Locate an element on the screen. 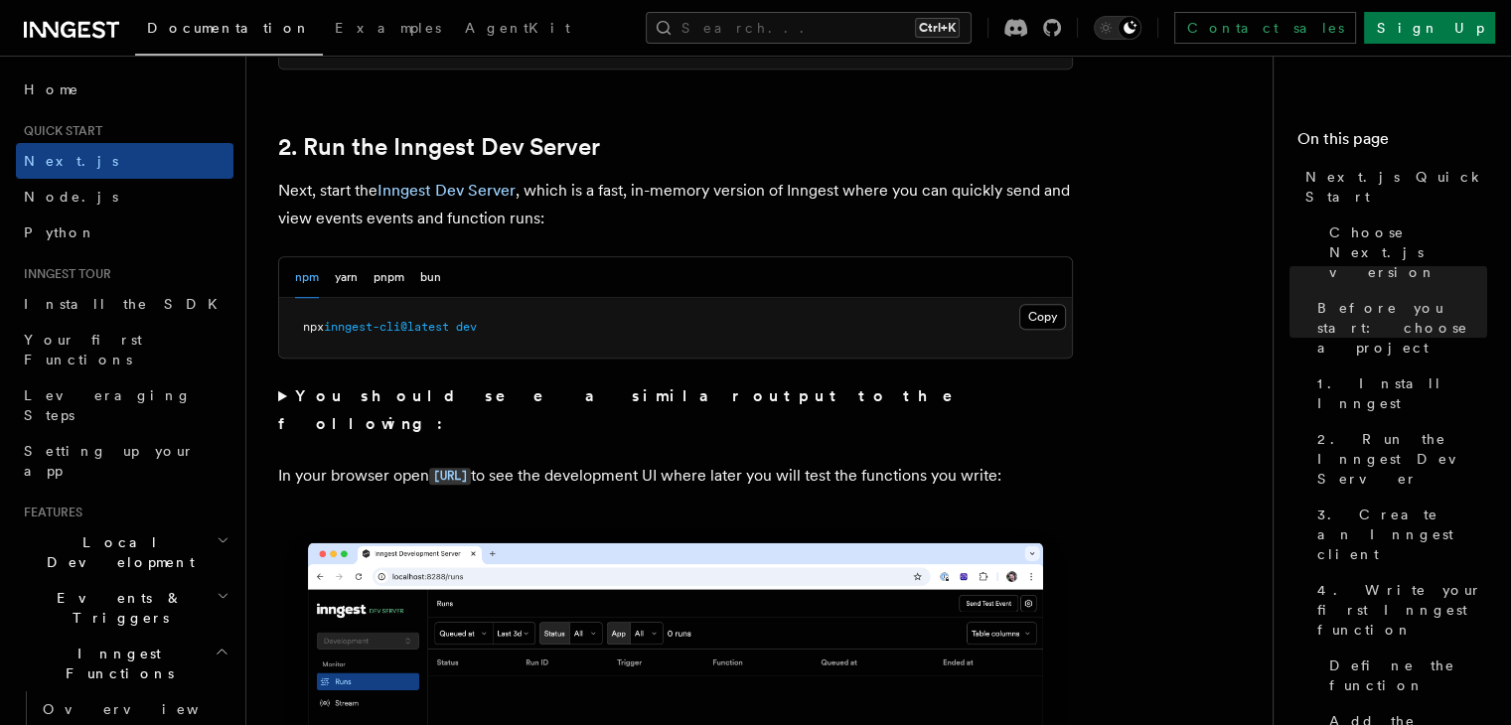 This screenshot has width=1511, height=725. span: Your first Functions is located at coordinates (82, 350).